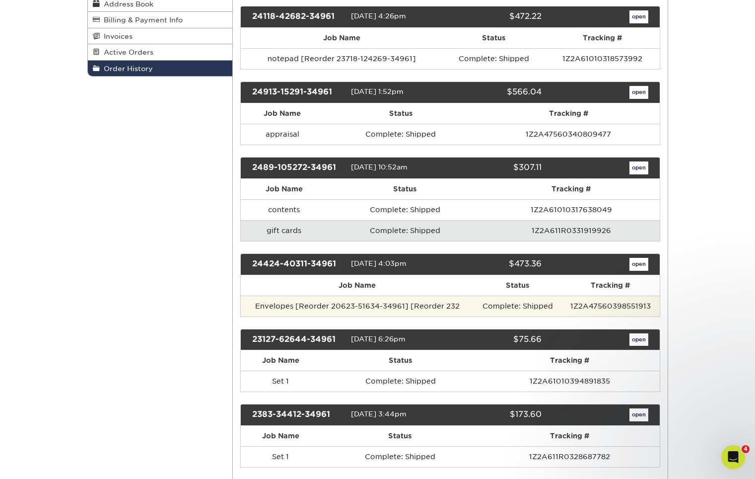 The image size is (755, 479). Describe the element at coordinates (298, 92) in the screenshot. I see `div: 24913-15291-34961` at that location.